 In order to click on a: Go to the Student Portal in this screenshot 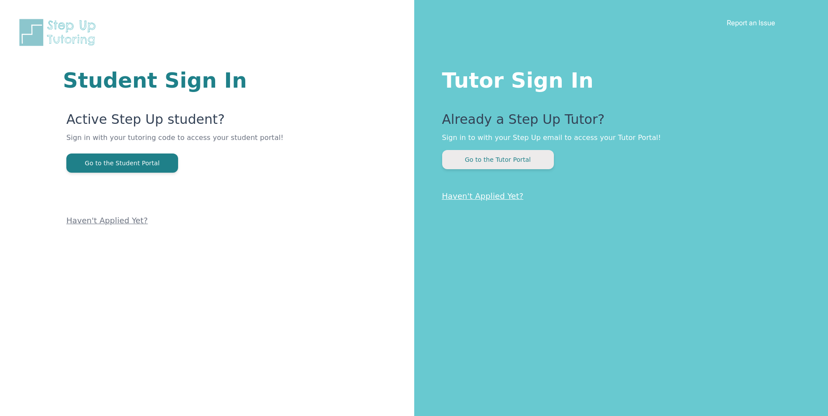, I will do `click(122, 163)`.